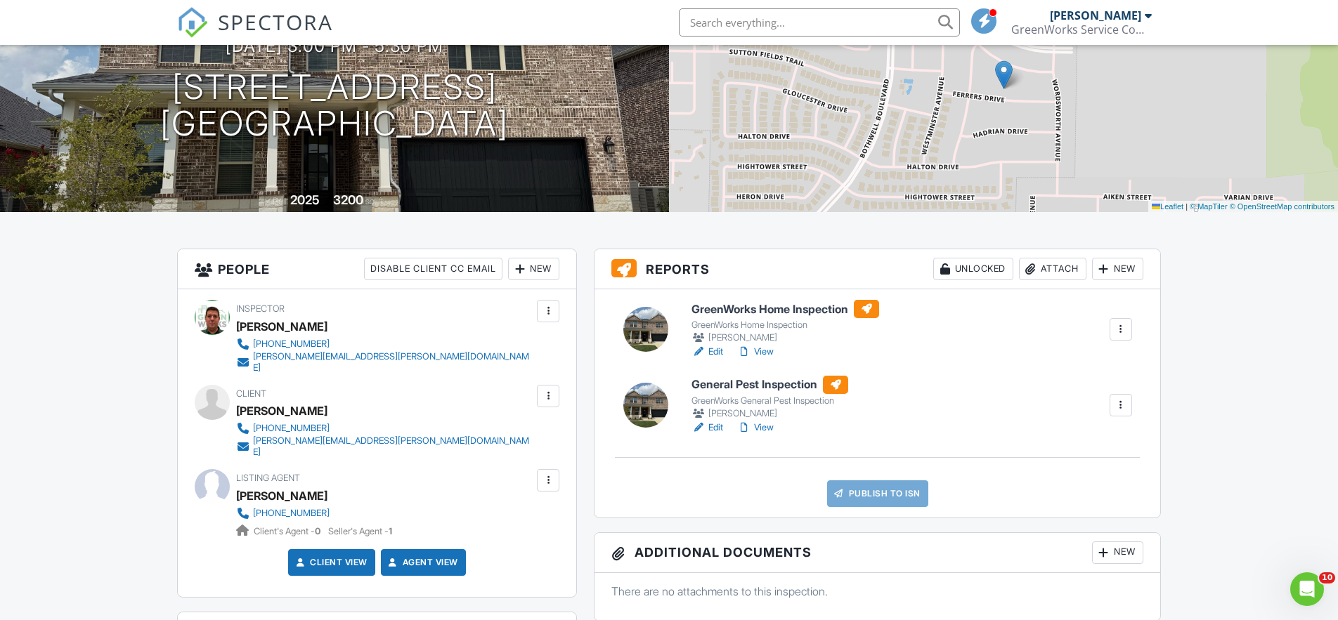  I want to click on span: Client's Agent -, so click(288, 531).